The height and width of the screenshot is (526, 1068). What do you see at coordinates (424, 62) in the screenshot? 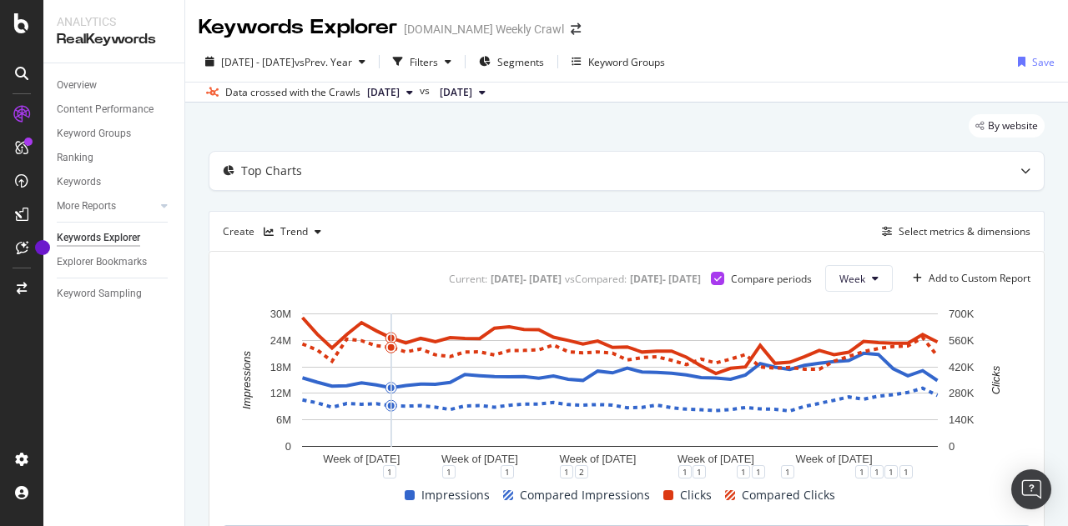
I see `div: Filters` at bounding box center [424, 62].